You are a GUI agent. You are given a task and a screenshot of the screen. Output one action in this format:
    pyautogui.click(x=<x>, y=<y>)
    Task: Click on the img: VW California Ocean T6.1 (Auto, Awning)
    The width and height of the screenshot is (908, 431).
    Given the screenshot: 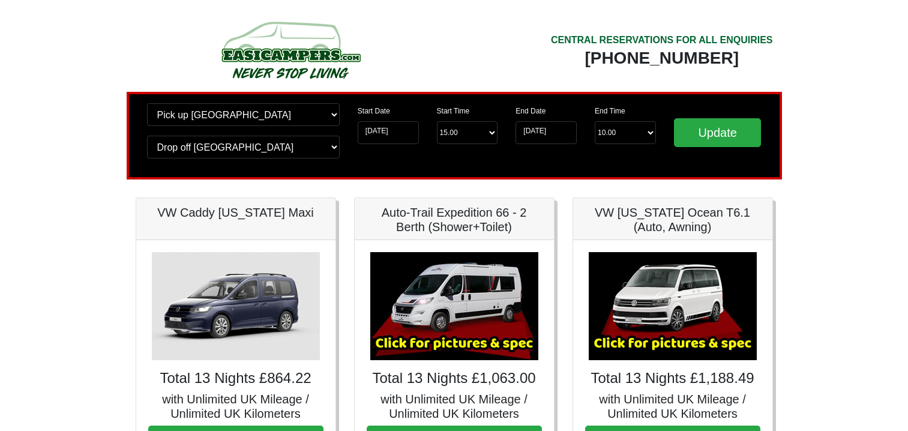 What is the action you would take?
    pyautogui.click(x=672, y=306)
    